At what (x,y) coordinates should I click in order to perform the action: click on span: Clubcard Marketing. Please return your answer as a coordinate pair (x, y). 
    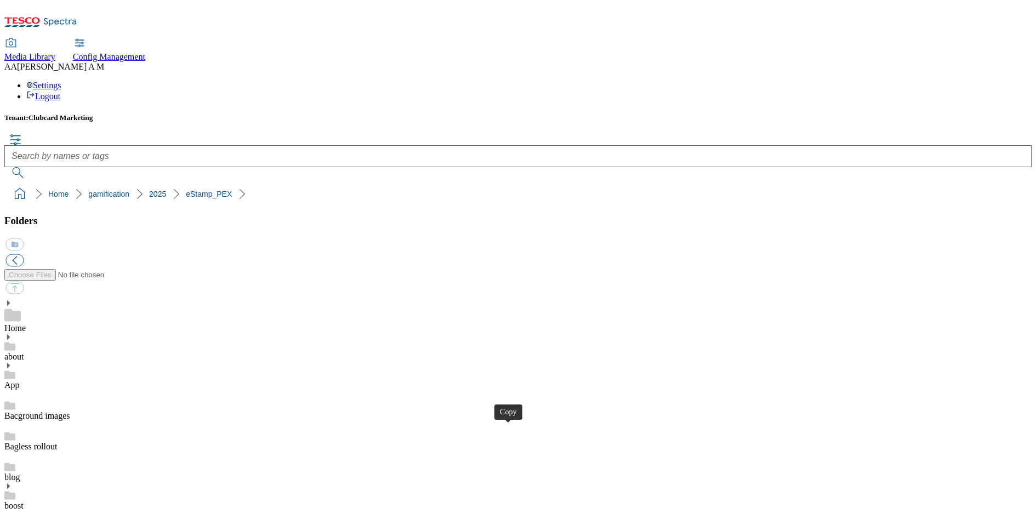
    Looking at the image, I should click on (61, 117).